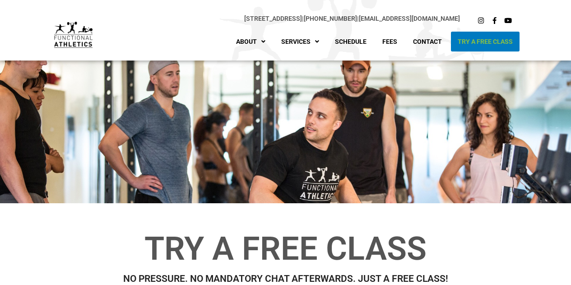 The width and height of the screenshot is (571, 285). Describe the element at coordinates (73, 35) in the screenshot. I see `a: default-logo` at that location.